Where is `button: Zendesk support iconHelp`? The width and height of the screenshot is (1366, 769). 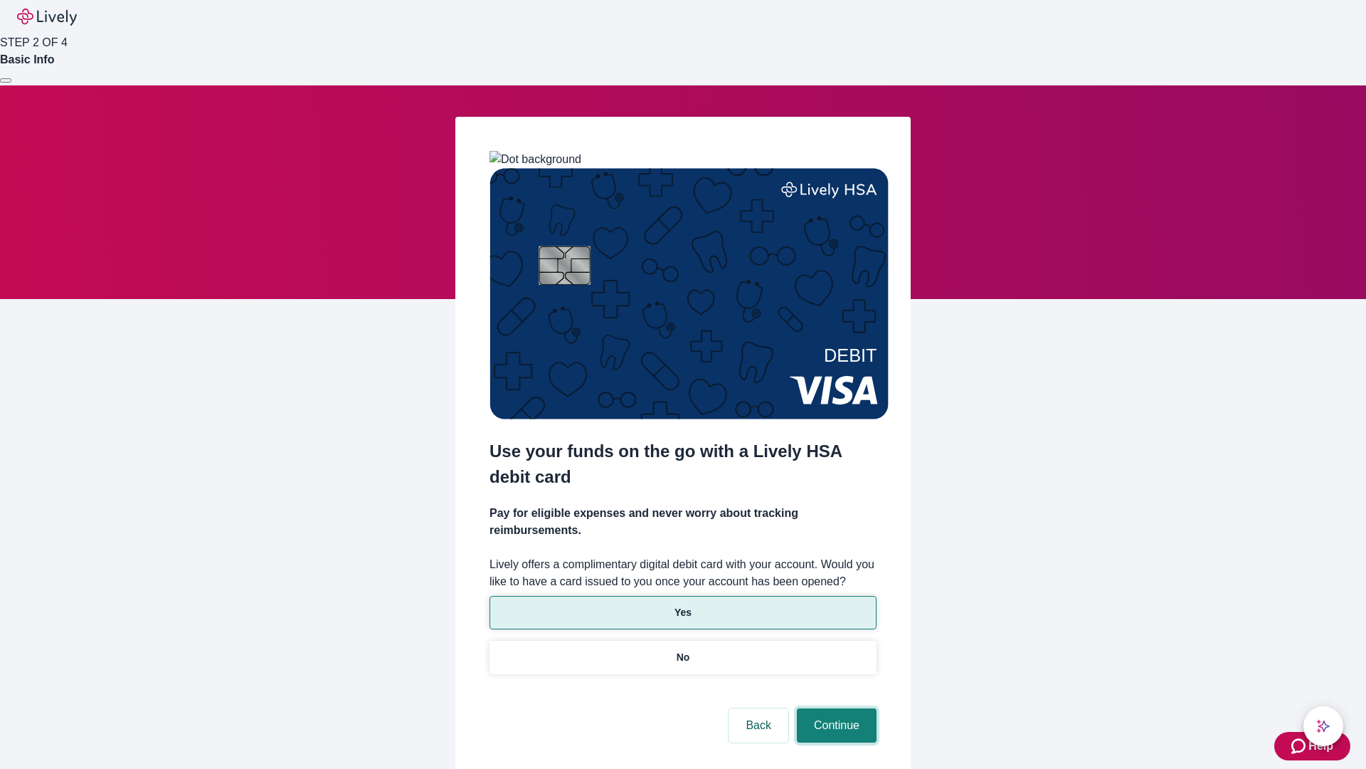
button: Zendesk support iconHelp is located at coordinates (1312, 746).